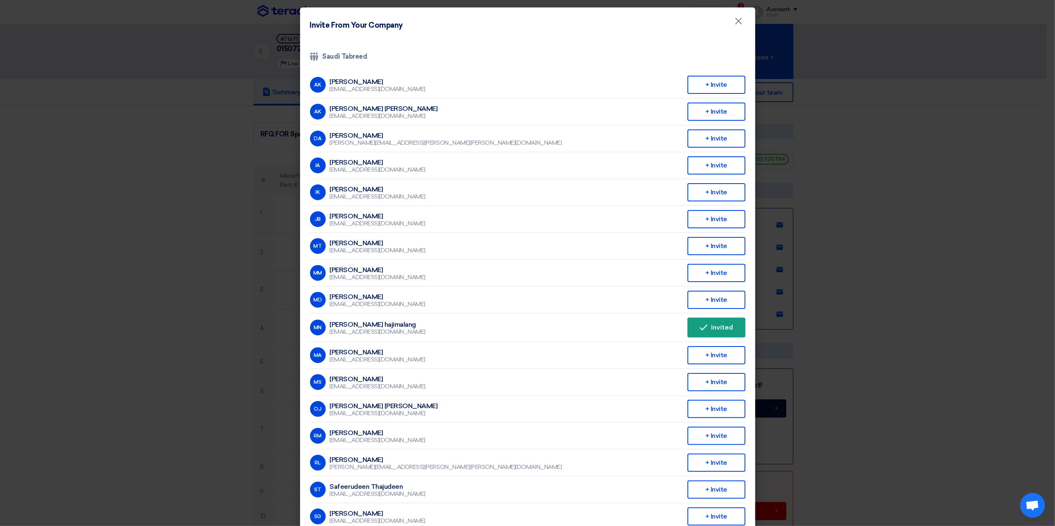 Image resolution: width=1055 pixels, height=526 pixels. Describe the element at coordinates (318, 409) in the screenshot. I see `div: OJ` at that location.